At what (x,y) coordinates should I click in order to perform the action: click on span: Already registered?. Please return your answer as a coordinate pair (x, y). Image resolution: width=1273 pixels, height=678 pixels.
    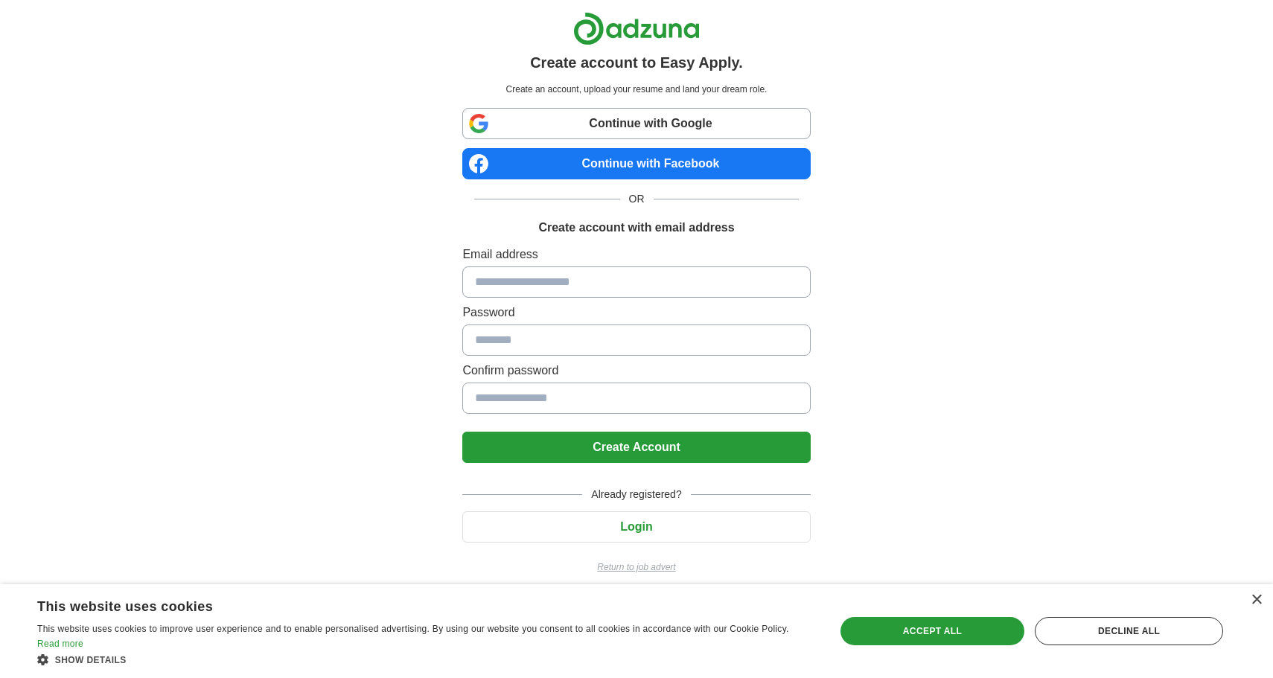
    Looking at the image, I should click on (636, 494).